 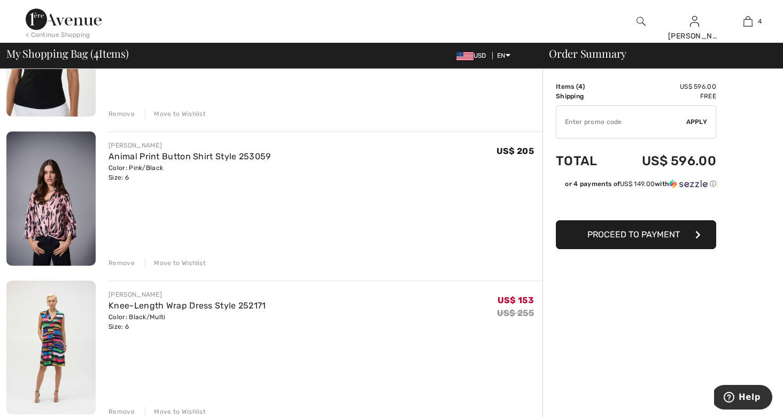 I want to click on span: US$ 153, so click(x=516, y=300).